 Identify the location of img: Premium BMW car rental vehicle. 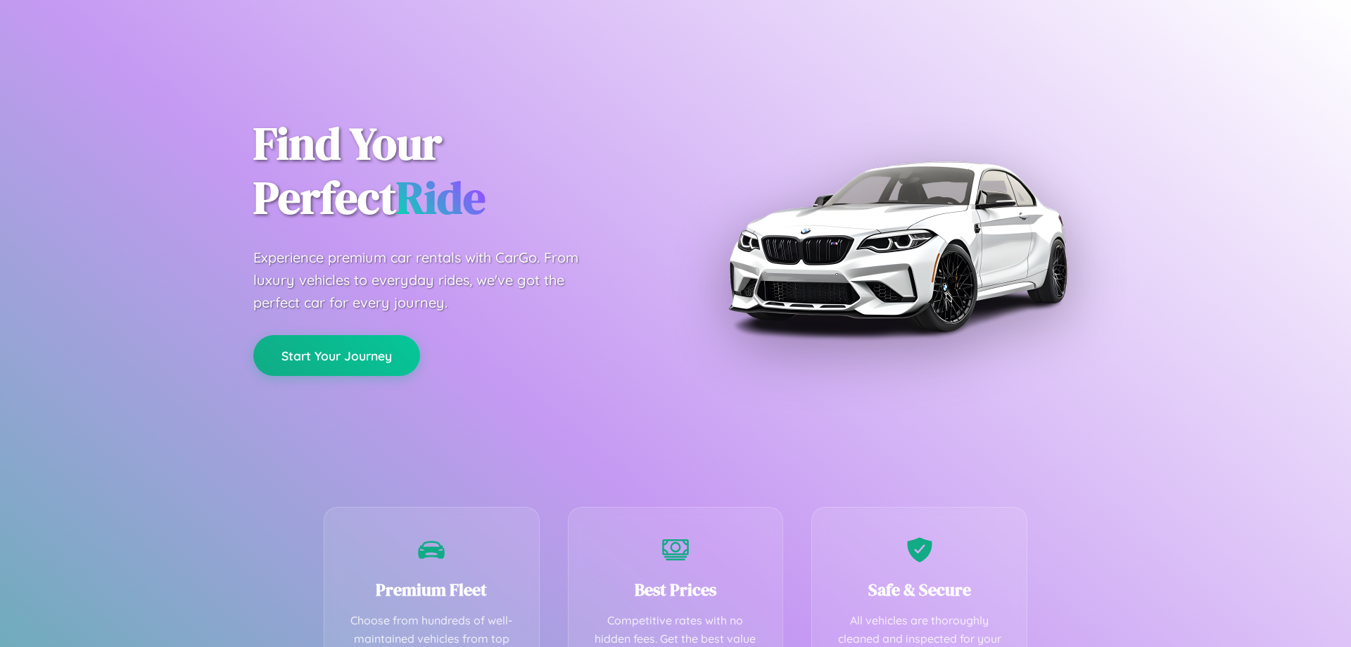
(897, 246).